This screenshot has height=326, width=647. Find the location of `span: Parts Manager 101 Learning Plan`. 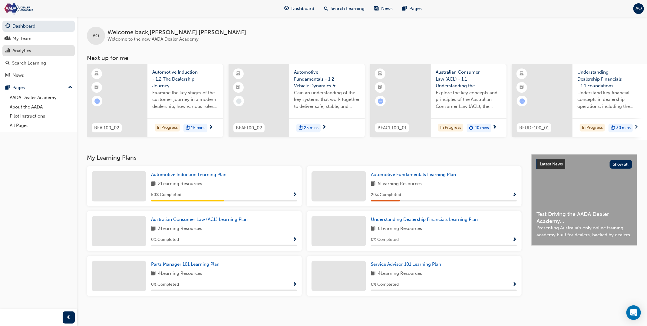

span: Parts Manager 101 Learning Plan is located at coordinates (185, 264).